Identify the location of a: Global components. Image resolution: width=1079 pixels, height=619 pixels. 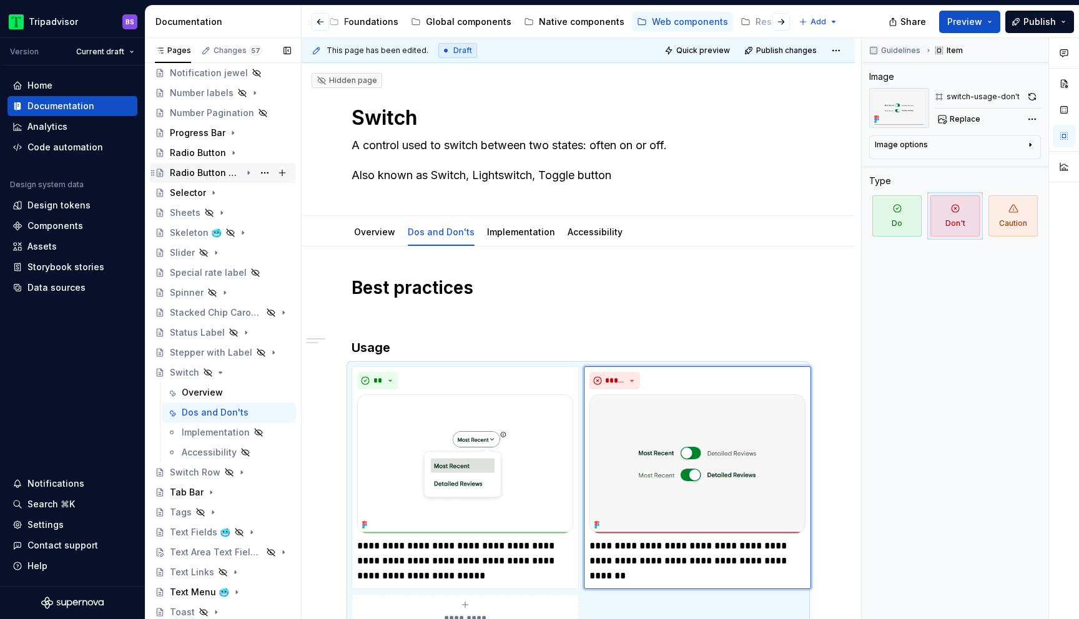
(461, 22).